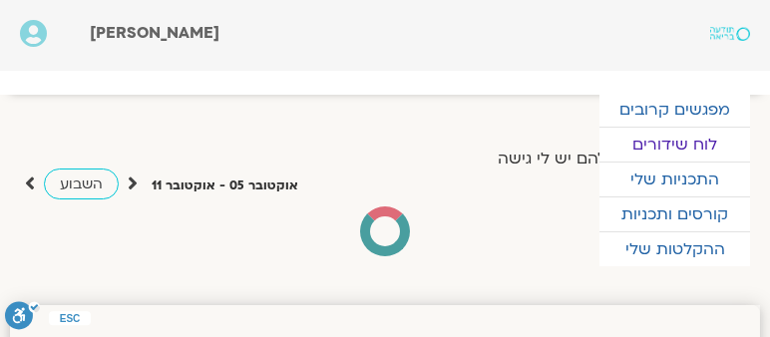 This screenshot has width=770, height=337. Describe the element at coordinates (612, 159) in the screenshot. I see `label: הצג רק הרצאות להם יש לי גישה` at that location.